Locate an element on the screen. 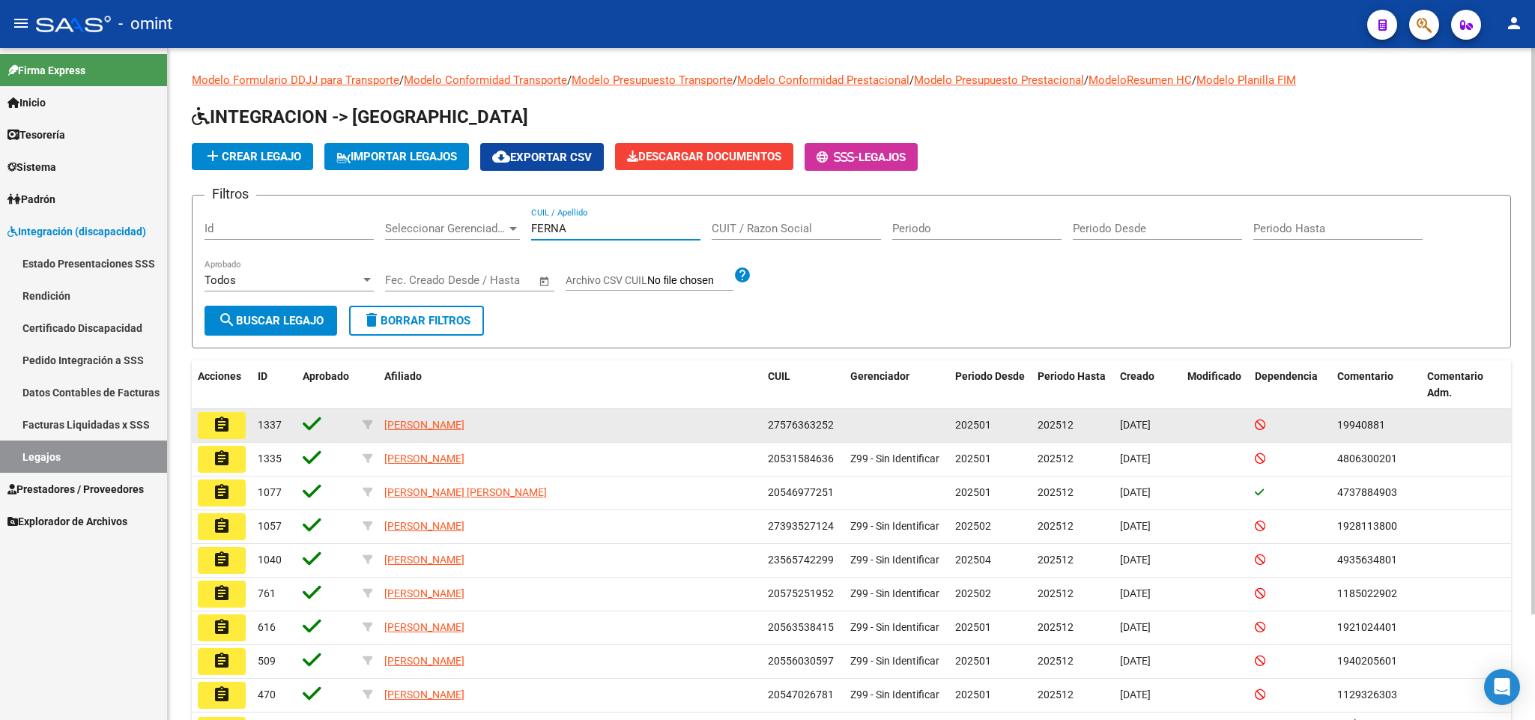  span: Seleccionar Gerenciador is located at coordinates (446, 228).